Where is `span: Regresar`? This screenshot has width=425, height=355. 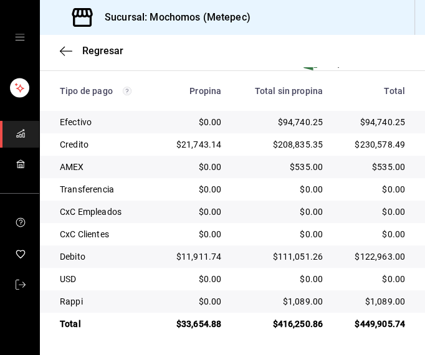 span: Regresar is located at coordinates (103, 50).